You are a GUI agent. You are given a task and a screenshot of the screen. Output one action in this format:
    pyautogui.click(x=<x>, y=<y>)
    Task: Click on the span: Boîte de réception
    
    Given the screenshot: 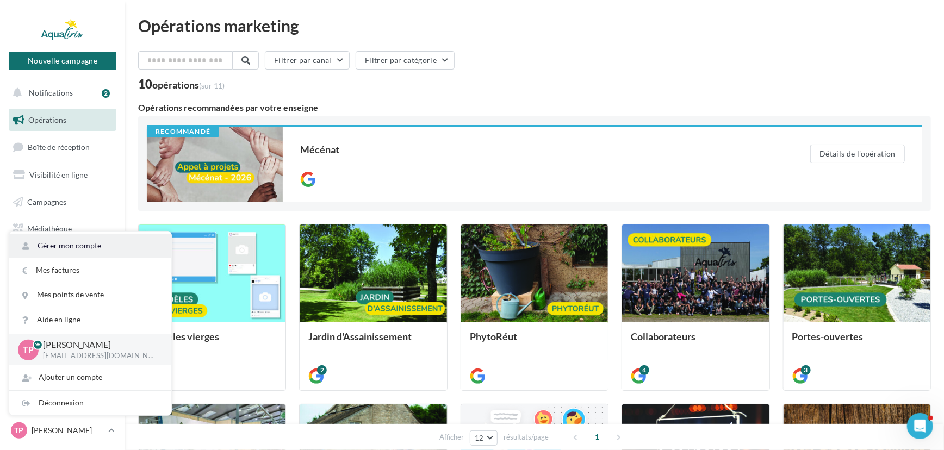 What is the action you would take?
    pyautogui.click(x=59, y=147)
    